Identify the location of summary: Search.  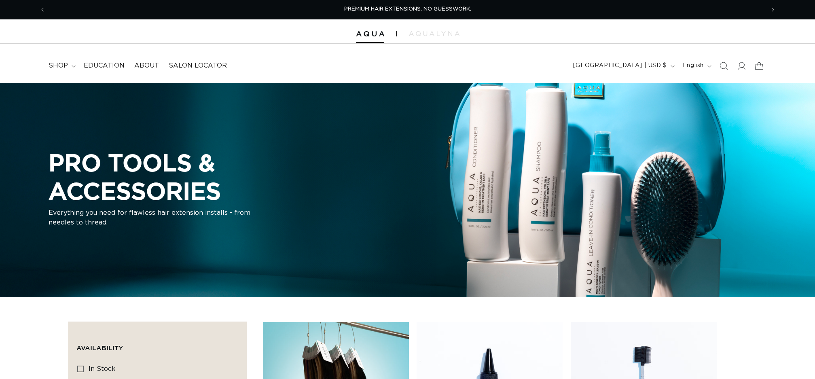
(724, 66).